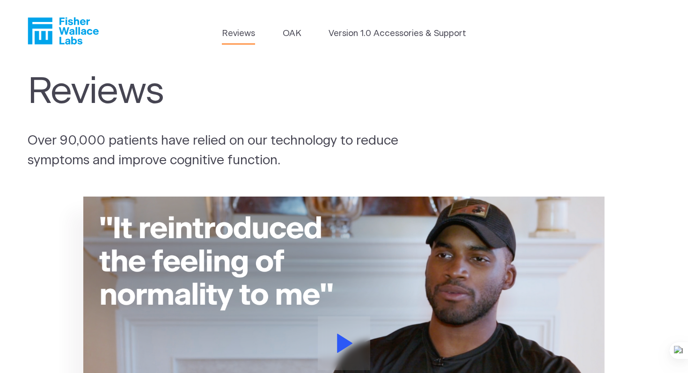  Describe the element at coordinates (292, 34) in the screenshot. I see `a: OAK` at that location.